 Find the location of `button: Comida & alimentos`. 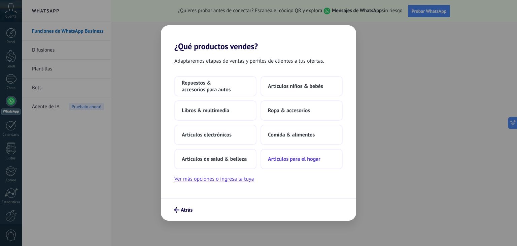

button: Comida & alimentos is located at coordinates (302, 135).